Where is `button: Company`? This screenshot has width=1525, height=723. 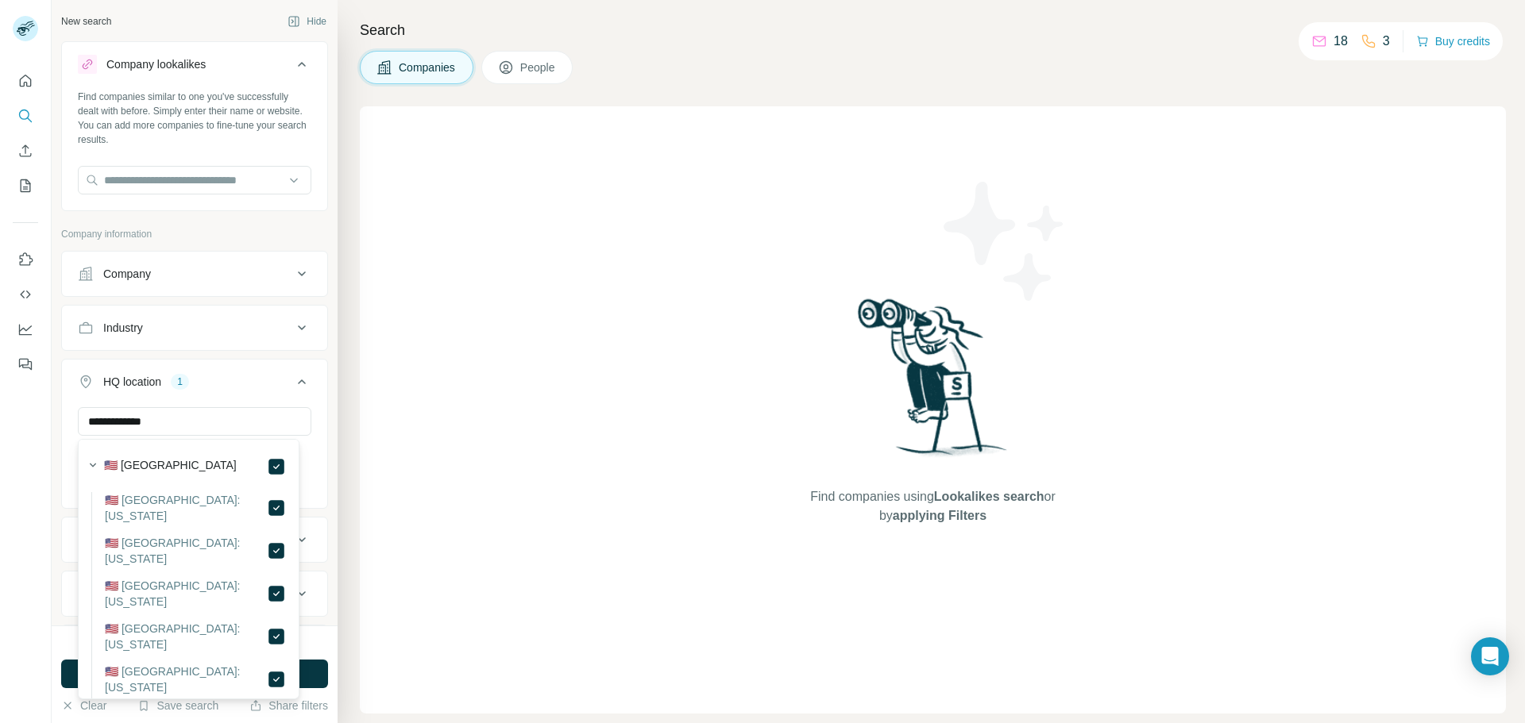
button: Company is located at coordinates (195, 274).